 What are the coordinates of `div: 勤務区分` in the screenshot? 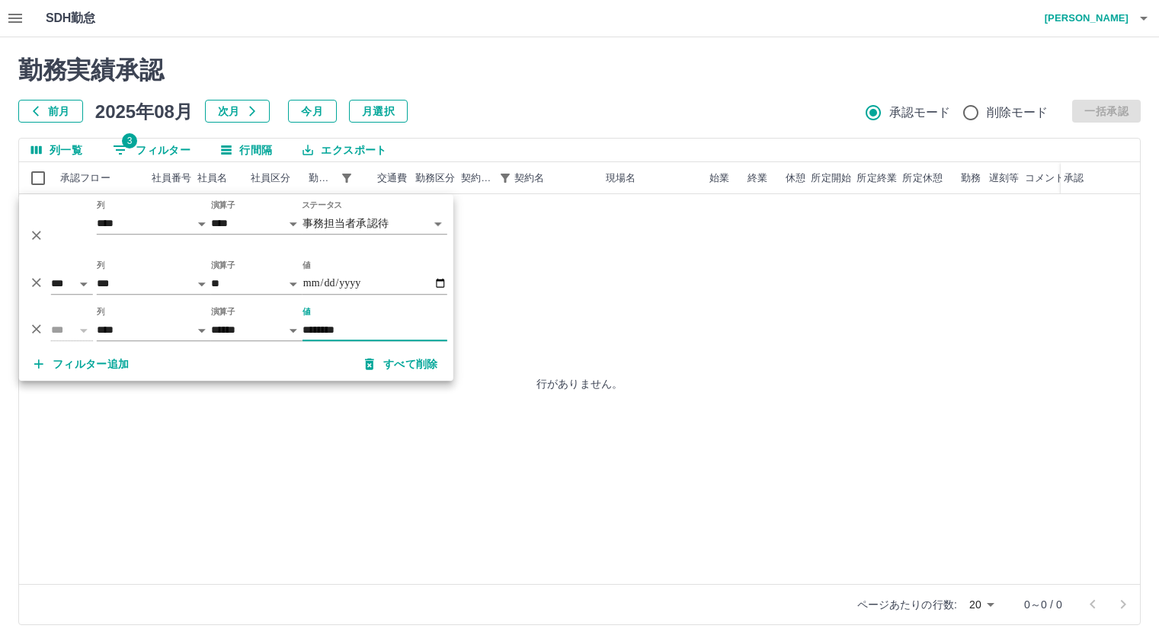 It's located at (435, 178).